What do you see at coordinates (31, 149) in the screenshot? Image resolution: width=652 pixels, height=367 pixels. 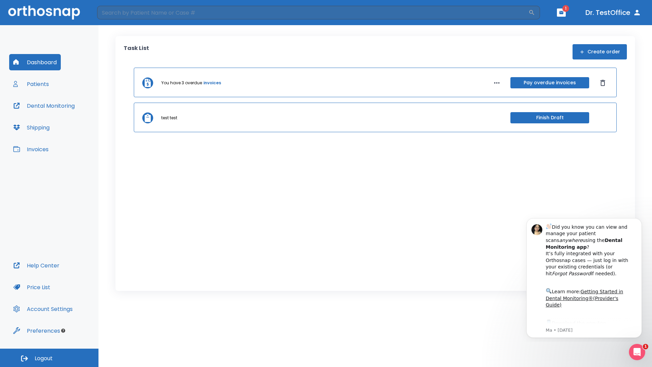 I see `a: Invoices` at bounding box center [31, 149].